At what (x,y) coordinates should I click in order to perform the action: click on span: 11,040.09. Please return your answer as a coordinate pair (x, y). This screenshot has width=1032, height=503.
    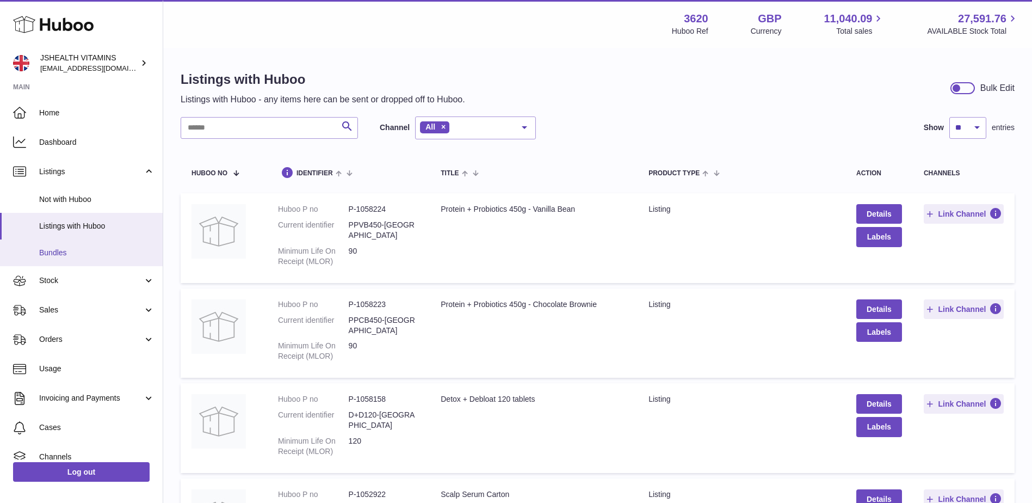
    Looking at the image, I should click on (848, 19).